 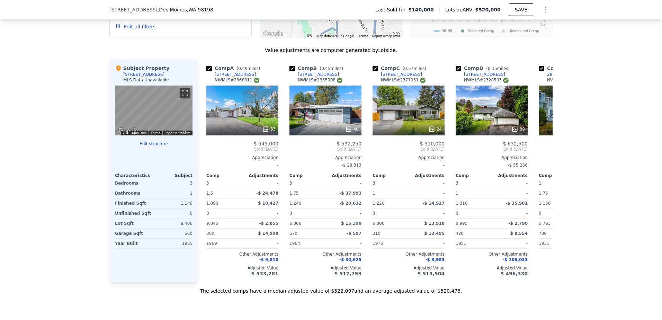 What do you see at coordinates (331, 288) in the screenshot?
I see `div: The selected comps have a median adjusted value of $522,097 and an average adjusted value of $520...` at bounding box center [331, 288].